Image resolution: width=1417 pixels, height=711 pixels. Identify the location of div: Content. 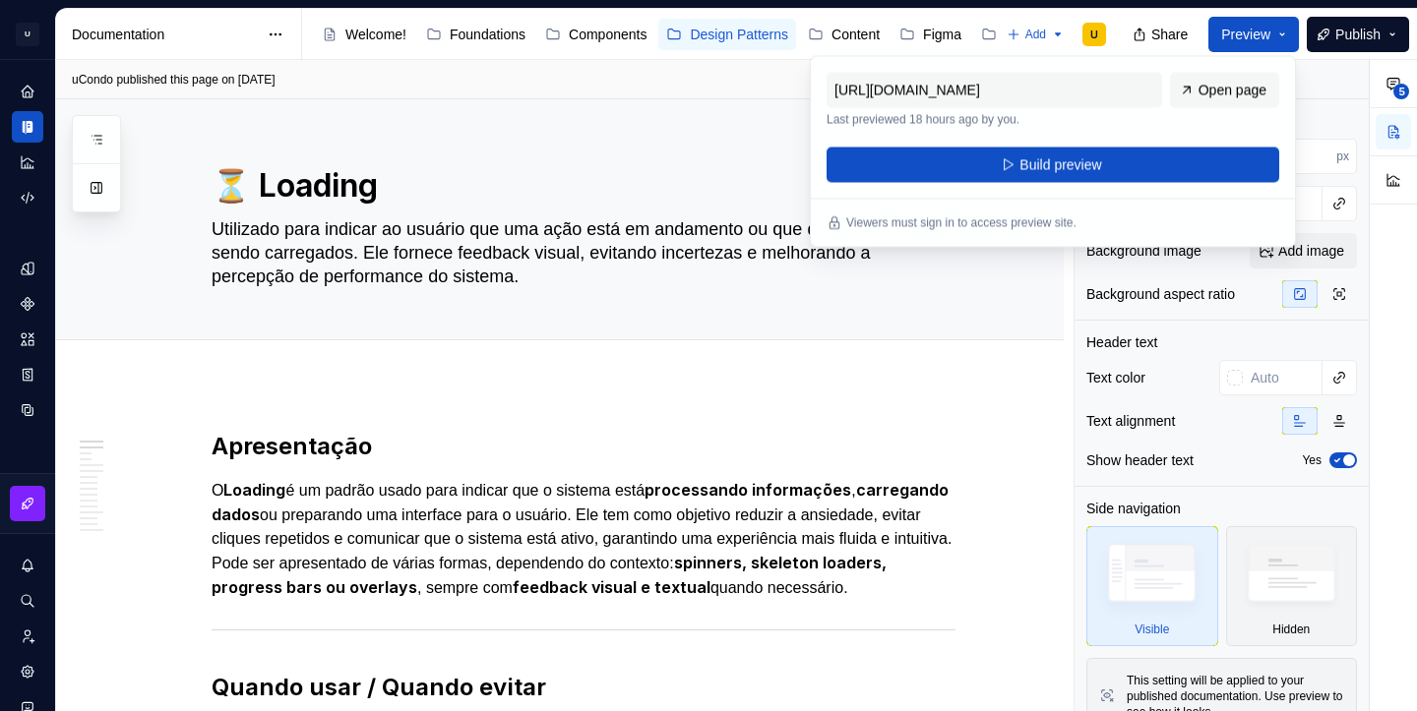
(855, 34).